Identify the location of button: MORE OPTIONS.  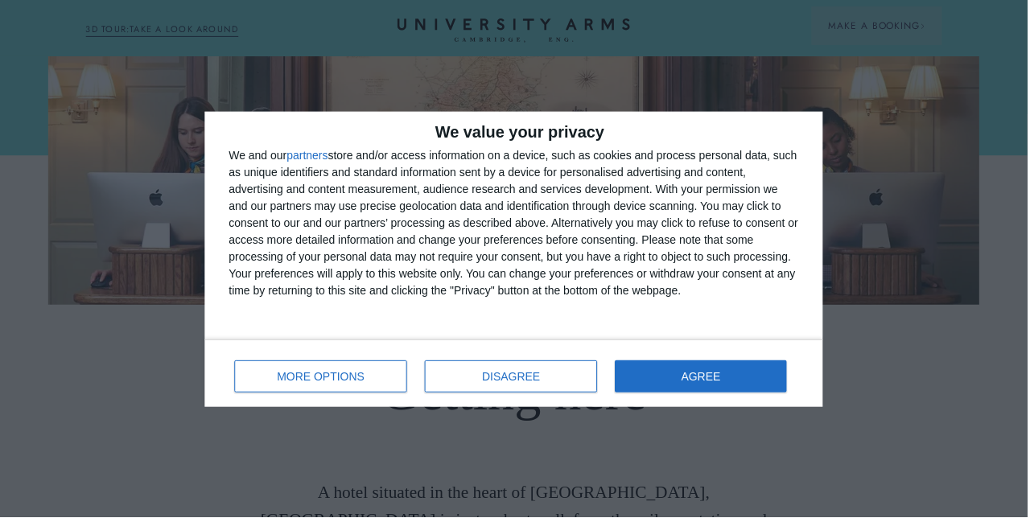
(321, 377).